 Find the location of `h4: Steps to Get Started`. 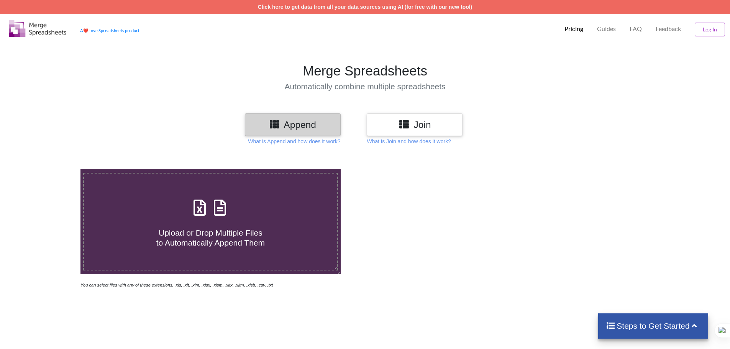

h4: Steps to Get Started is located at coordinates (653, 326).